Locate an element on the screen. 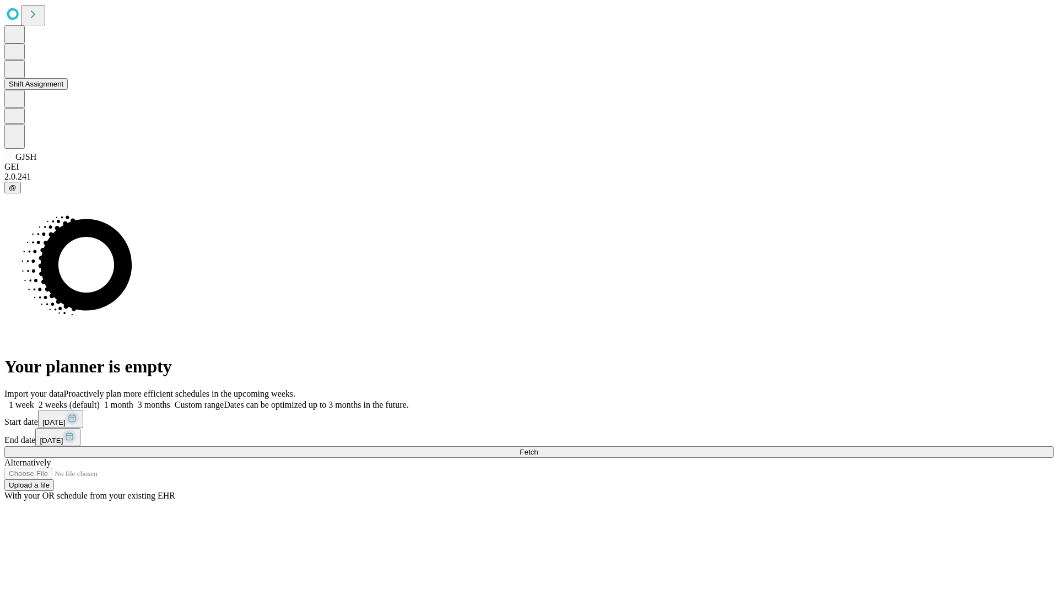 The width and height of the screenshot is (1058, 595). div: Start date is located at coordinates (529, 419).